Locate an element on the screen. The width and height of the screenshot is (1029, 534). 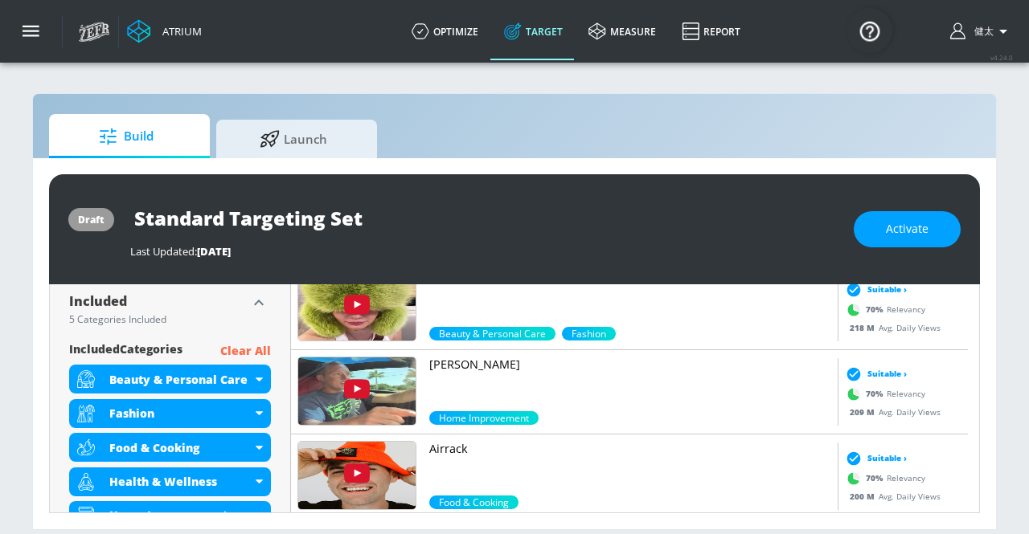
span: 200 M is located at coordinates (864, 496).